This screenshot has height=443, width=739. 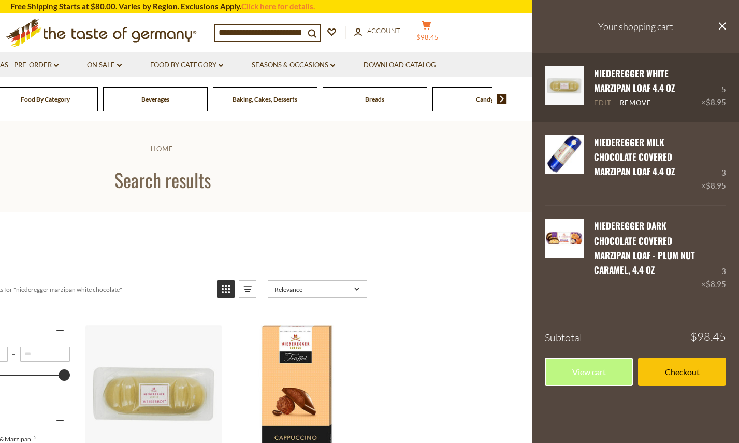 I want to click on a: Seasons & Occasions, so click(x=293, y=65).